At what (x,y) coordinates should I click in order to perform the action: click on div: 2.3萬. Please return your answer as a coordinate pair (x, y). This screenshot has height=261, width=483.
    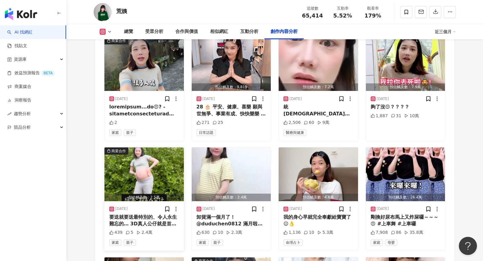
    Looking at the image, I should click on (234, 232).